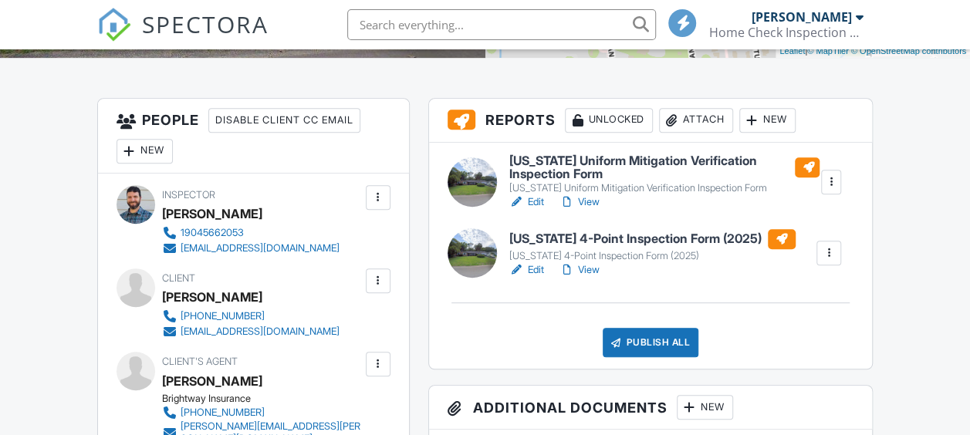 This screenshot has width=970, height=435. What do you see at coordinates (828, 51) in the screenshot?
I see `a: © MapTiler` at bounding box center [828, 51].